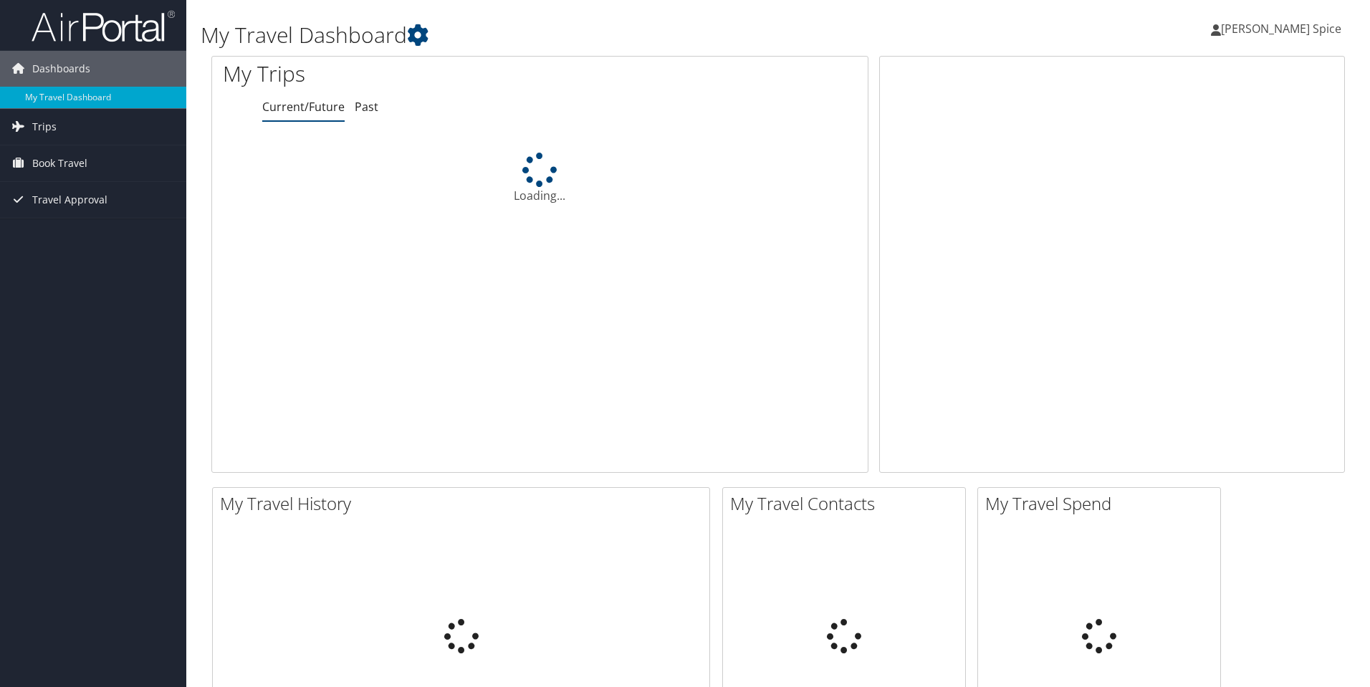  Describe the element at coordinates (585, 35) in the screenshot. I see `h1: My Travel Dashboard` at that location.